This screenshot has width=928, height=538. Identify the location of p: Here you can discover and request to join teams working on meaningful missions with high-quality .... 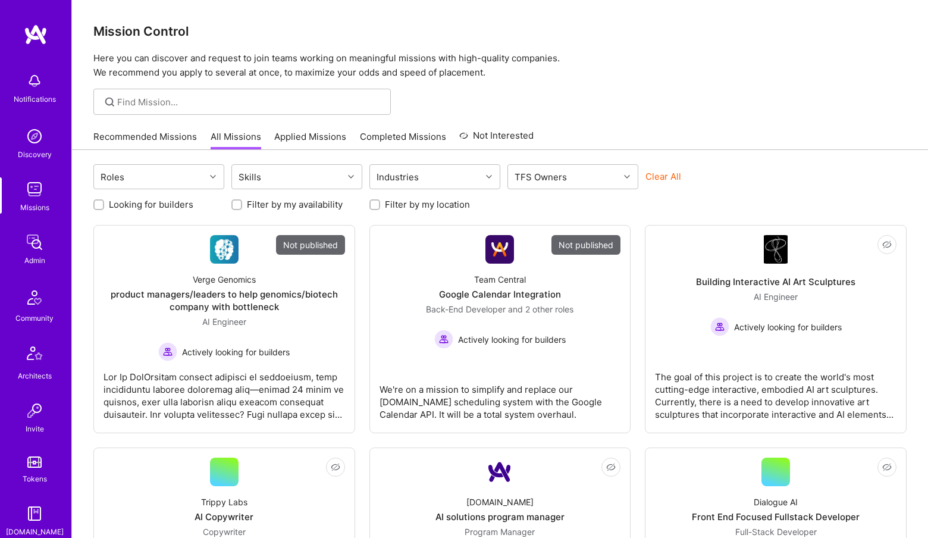
(500, 65).